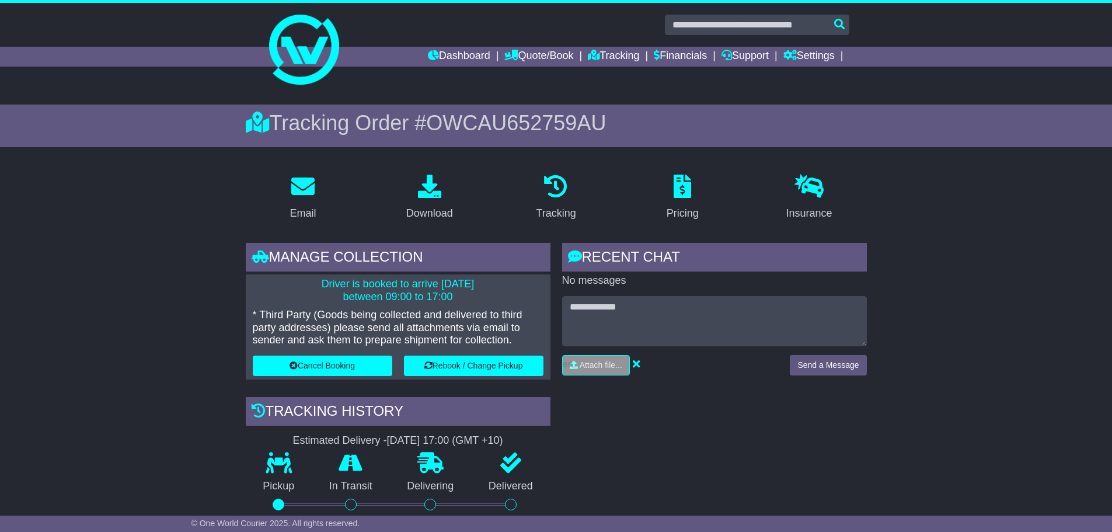 This screenshot has width=1112, height=532. Describe the element at coordinates (516, 123) in the screenshot. I see `span: OWCAU652759AU` at that location.